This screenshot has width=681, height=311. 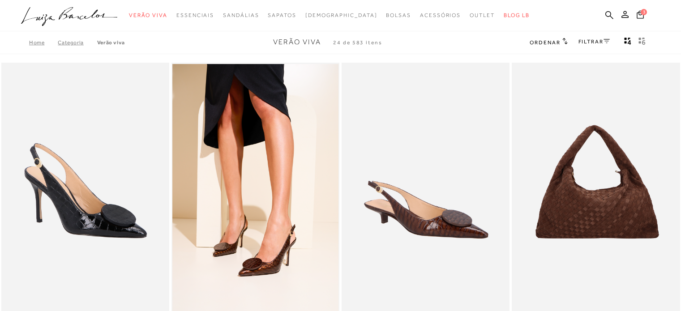 I want to click on span: Essenciais, so click(x=195, y=15).